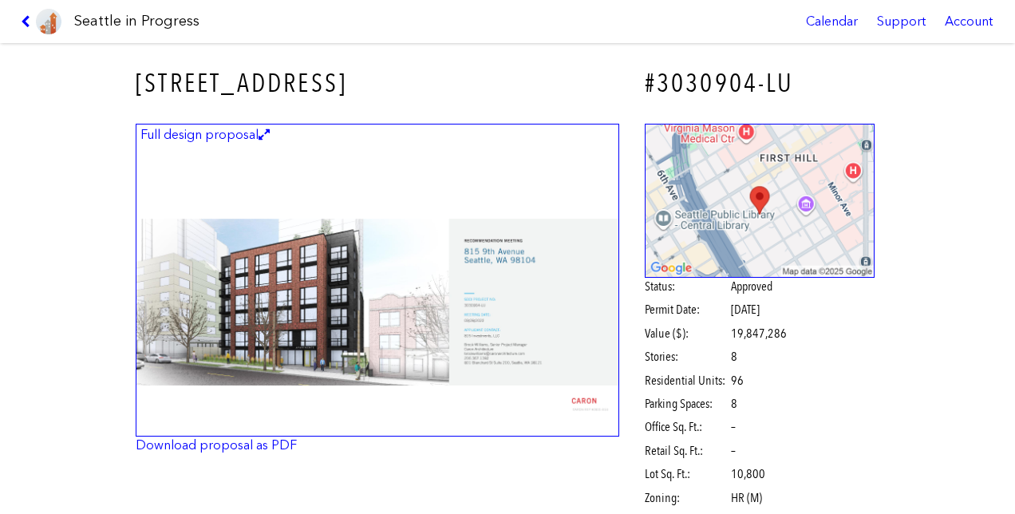 The image size is (1015, 514). I want to click on span: Office Sq. Ft.:, so click(687, 427).